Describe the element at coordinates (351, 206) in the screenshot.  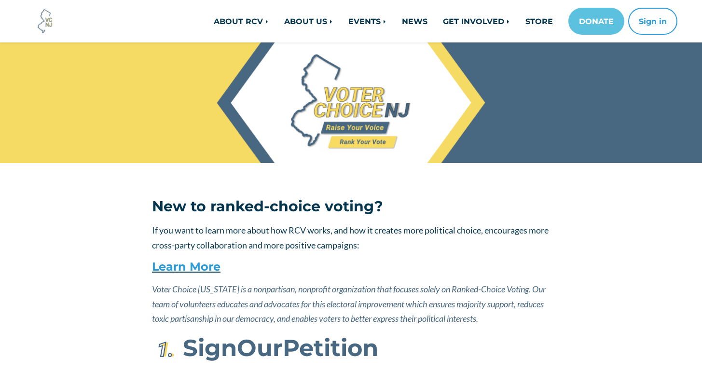
I see `h3: New to ranked-choice voting?` at that location.